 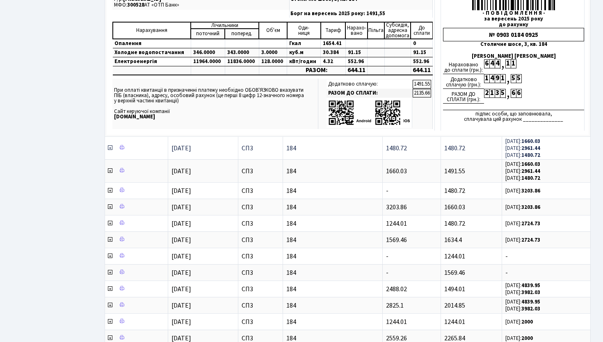 What do you see at coordinates (397, 30) in the screenshot?
I see `td: Субсидія, адресна допомога` at bounding box center [397, 30].